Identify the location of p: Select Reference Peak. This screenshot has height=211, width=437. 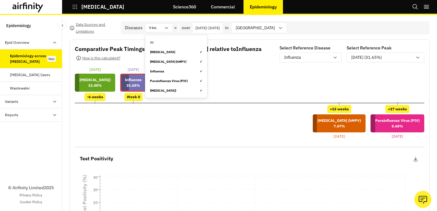
(369, 48).